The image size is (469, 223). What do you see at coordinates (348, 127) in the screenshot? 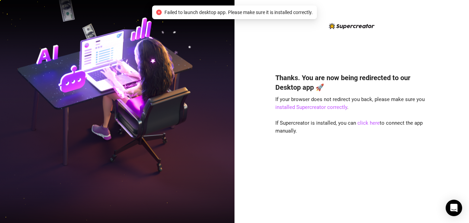
I see `span: If Supercreator is installed, you can to connect the app manually.` at bounding box center [348, 127].